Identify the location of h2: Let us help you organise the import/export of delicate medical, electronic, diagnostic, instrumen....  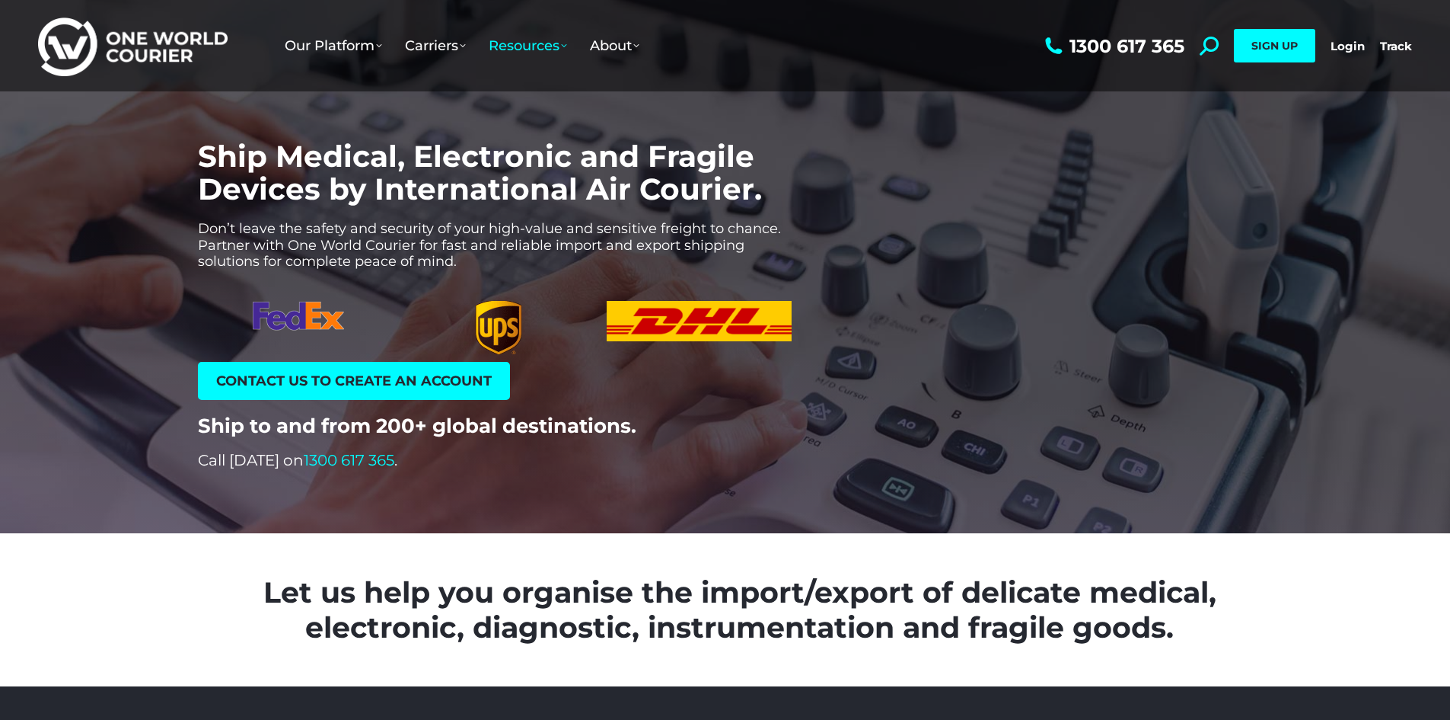
(740, 609).